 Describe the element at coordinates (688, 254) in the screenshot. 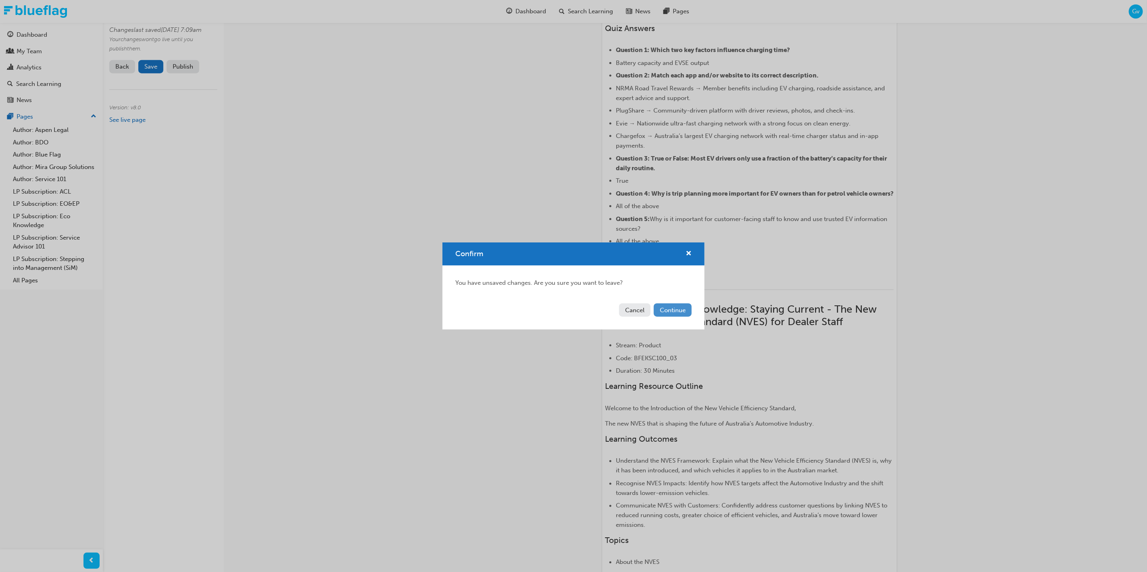

I see `button: cross-icon` at that location.